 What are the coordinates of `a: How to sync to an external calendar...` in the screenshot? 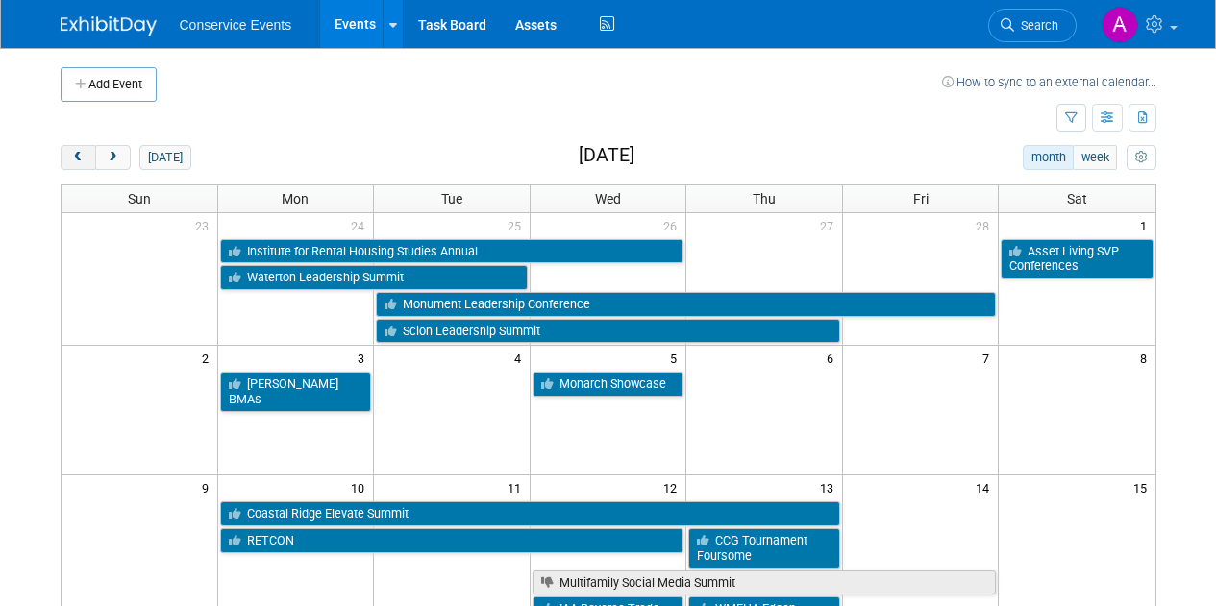 It's located at (1048, 82).